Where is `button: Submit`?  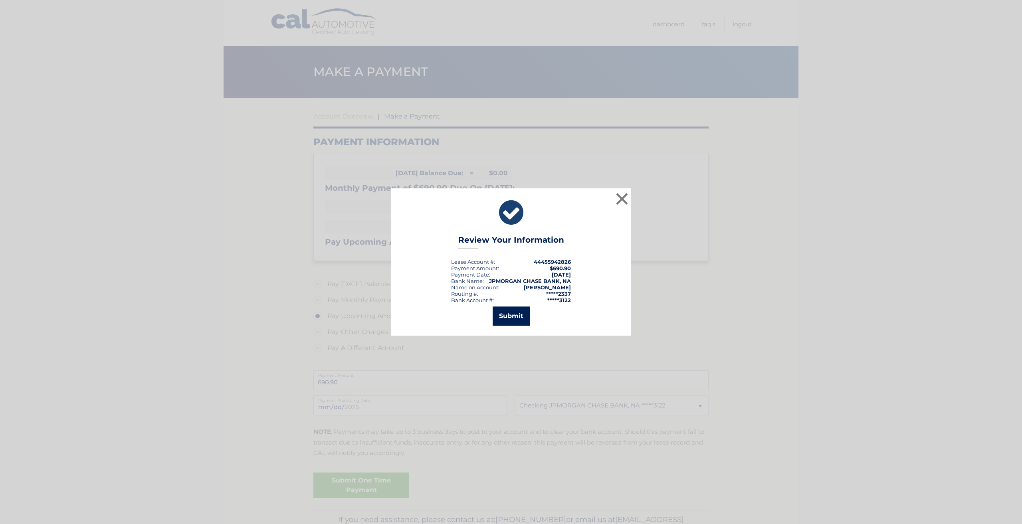
button: Submit is located at coordinates (511, 316).